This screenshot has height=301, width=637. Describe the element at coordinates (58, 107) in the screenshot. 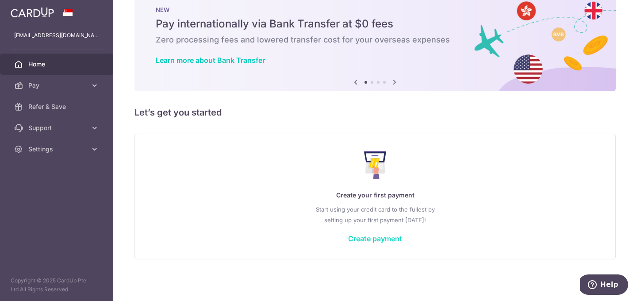

I see `span: Refer & Save` at that location.